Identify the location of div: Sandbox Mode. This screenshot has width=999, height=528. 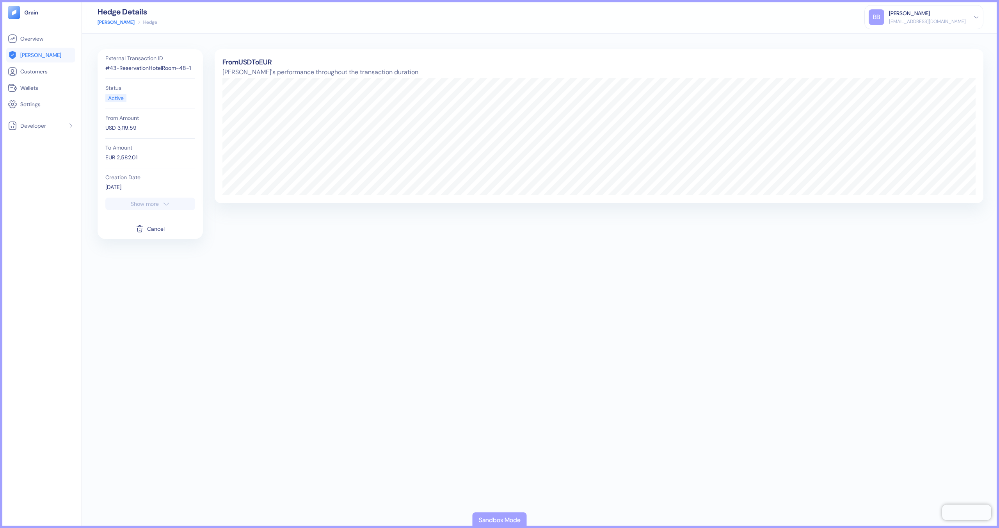
(499, 520).